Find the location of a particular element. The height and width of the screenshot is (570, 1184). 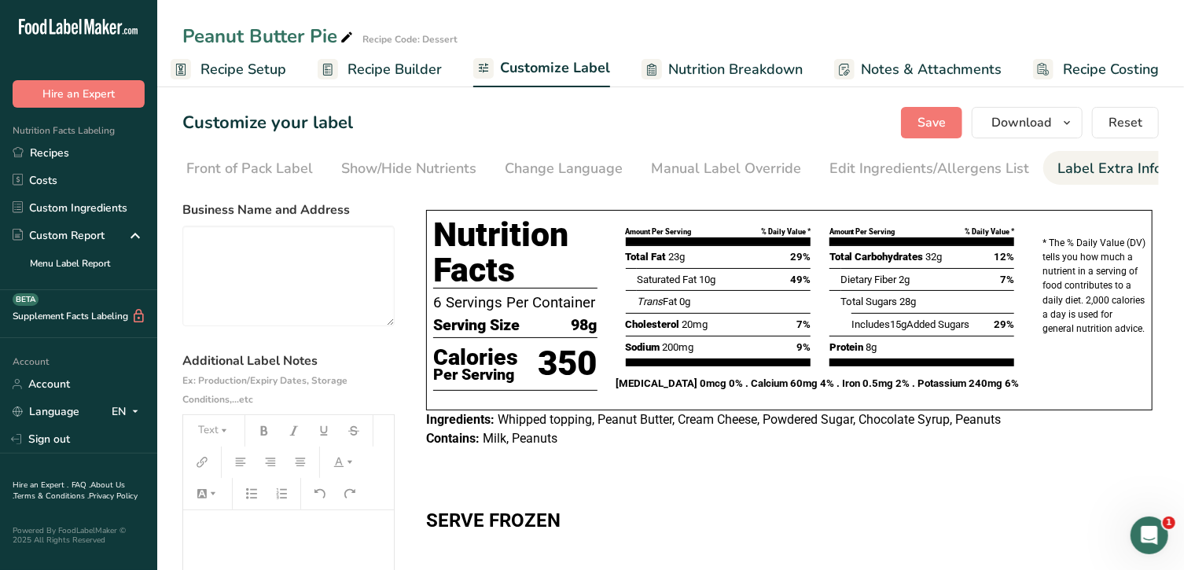

a: About Us . is located at coordinates (68, 490).